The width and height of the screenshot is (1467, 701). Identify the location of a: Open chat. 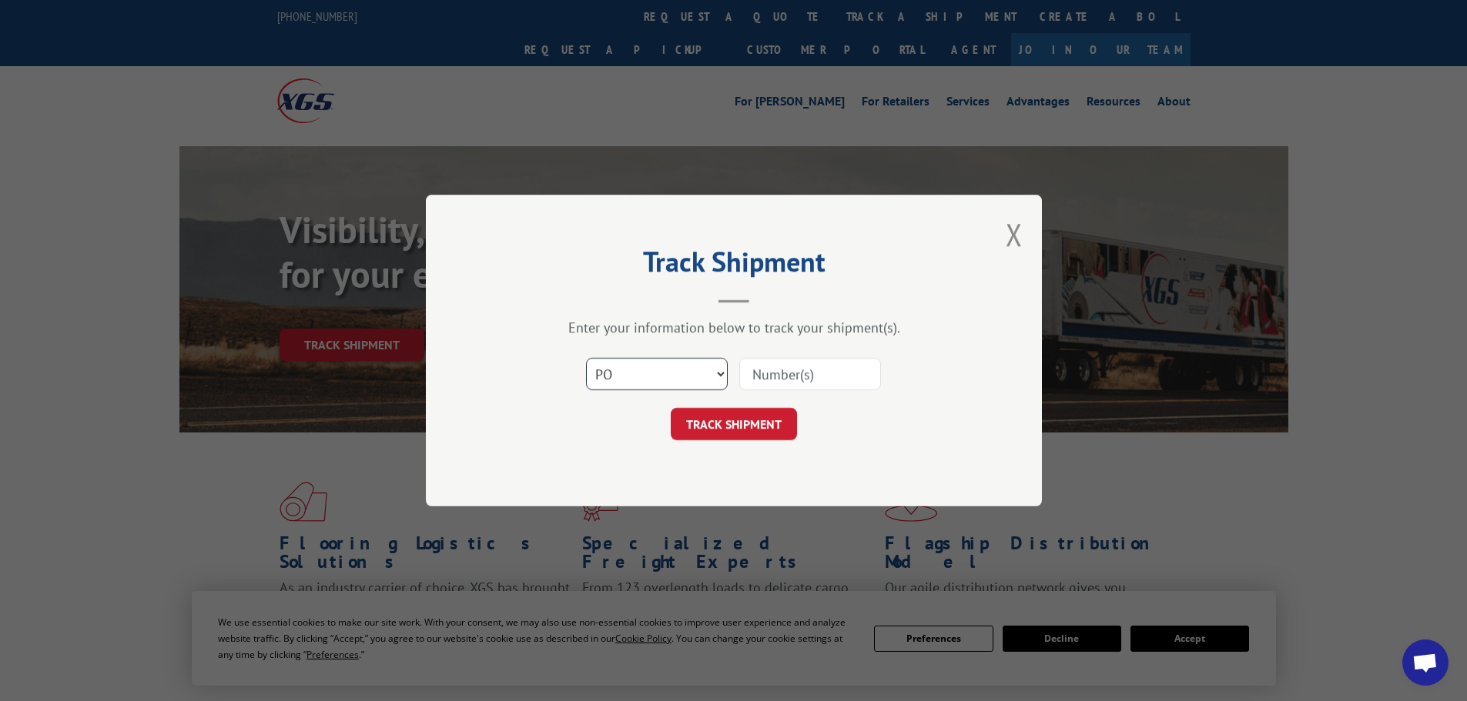
(1425, 663).